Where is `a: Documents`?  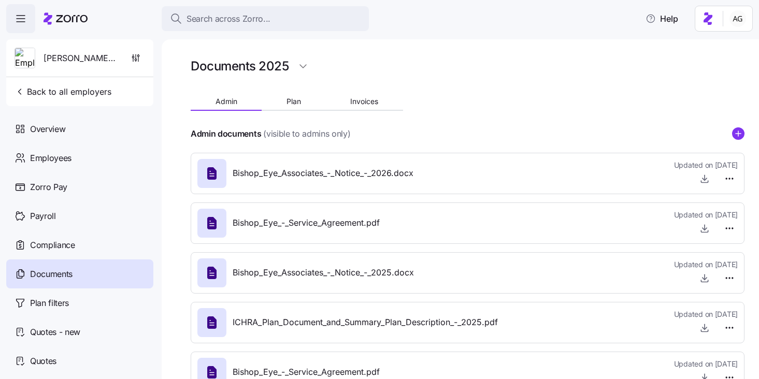
a: Documents is located at coordinates (80, 274).